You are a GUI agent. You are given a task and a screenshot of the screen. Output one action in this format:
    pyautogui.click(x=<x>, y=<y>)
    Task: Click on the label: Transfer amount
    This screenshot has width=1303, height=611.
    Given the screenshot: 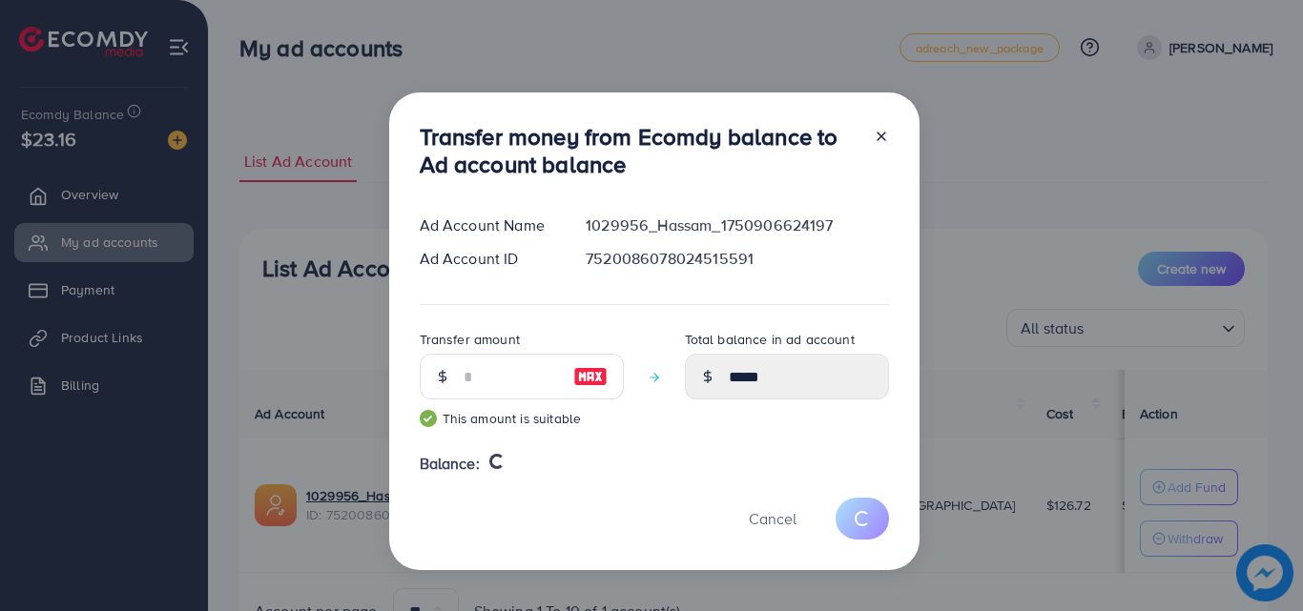 What is the action you would take?
    pyautogui.click(x=469, y=340)
    